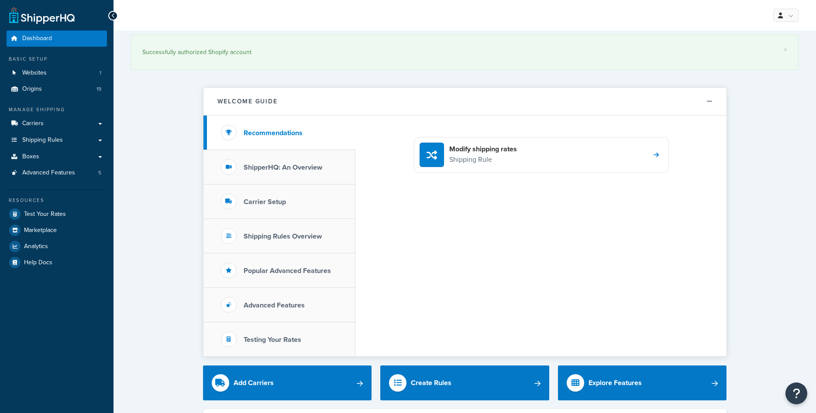 This screenshot has width=816, height=413. I want to click on h3: Shipping Rules Overview, so click(282, 237).